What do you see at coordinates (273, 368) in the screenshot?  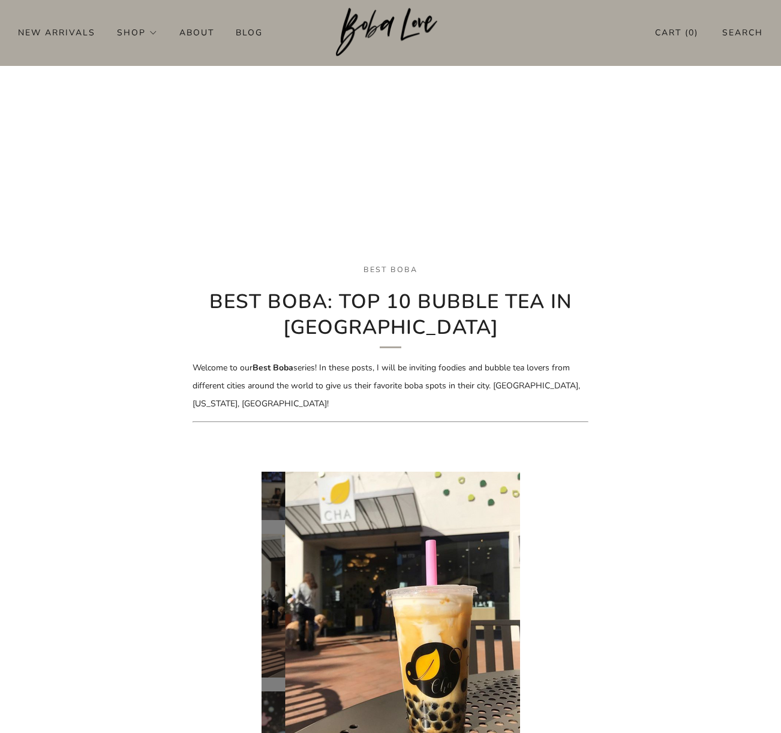 I see `strong: Best Boba` at bounding box center [273, 368].